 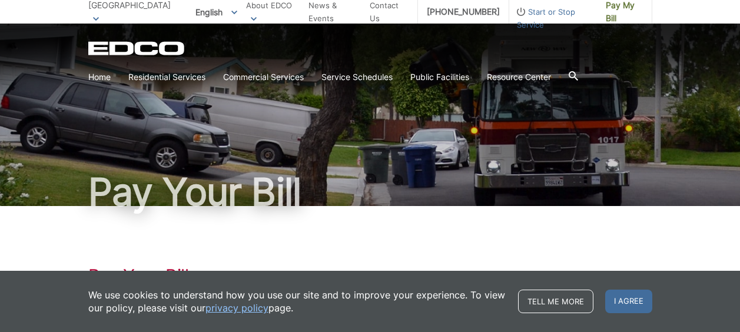 What do you see at coordinates (167, 77) in the screenshot?
I see `a: Residential Services` at bounding box center [167, 77].